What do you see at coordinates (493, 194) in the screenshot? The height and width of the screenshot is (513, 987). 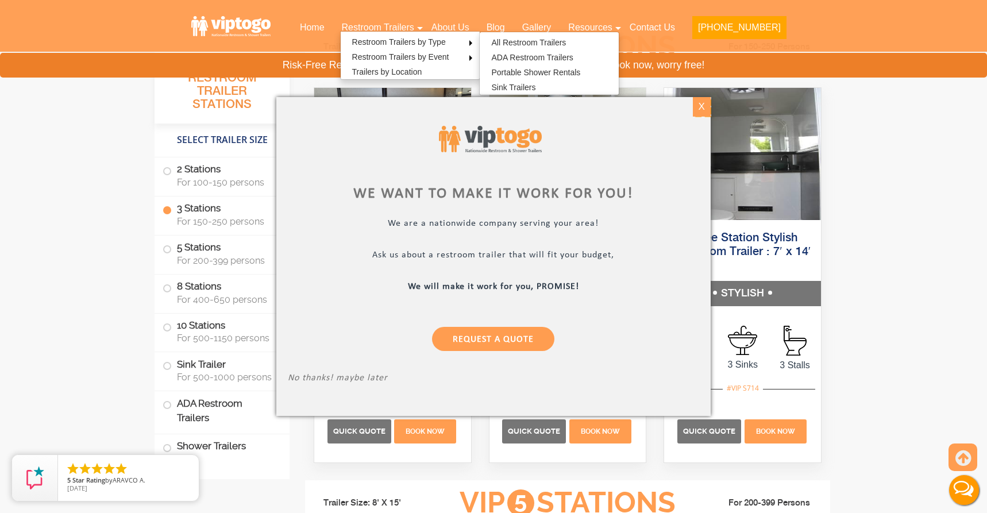 I see `div: We want to make it work for you!` at bounding box center [493, 194].